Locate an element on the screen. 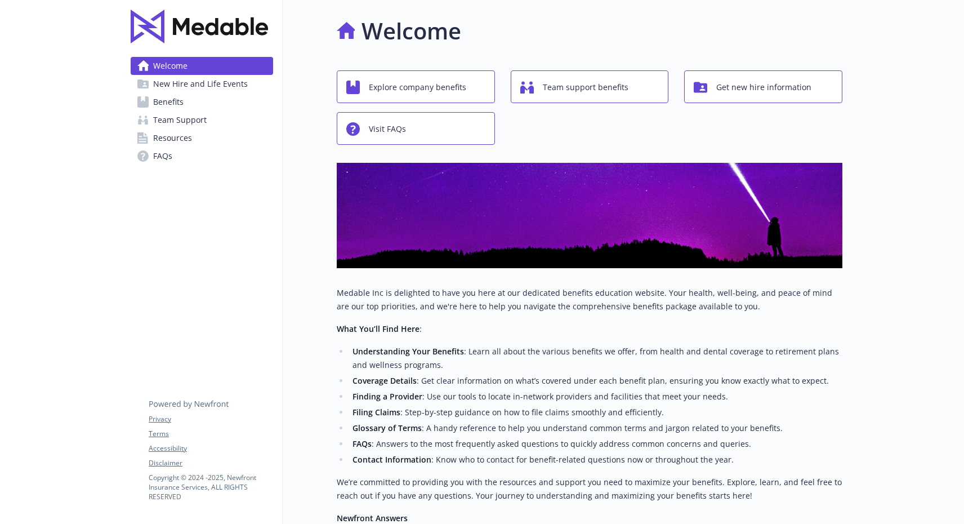 This screenshot has width=964, height=524. span: Visit FAQs is located at coordinates (387, 129).